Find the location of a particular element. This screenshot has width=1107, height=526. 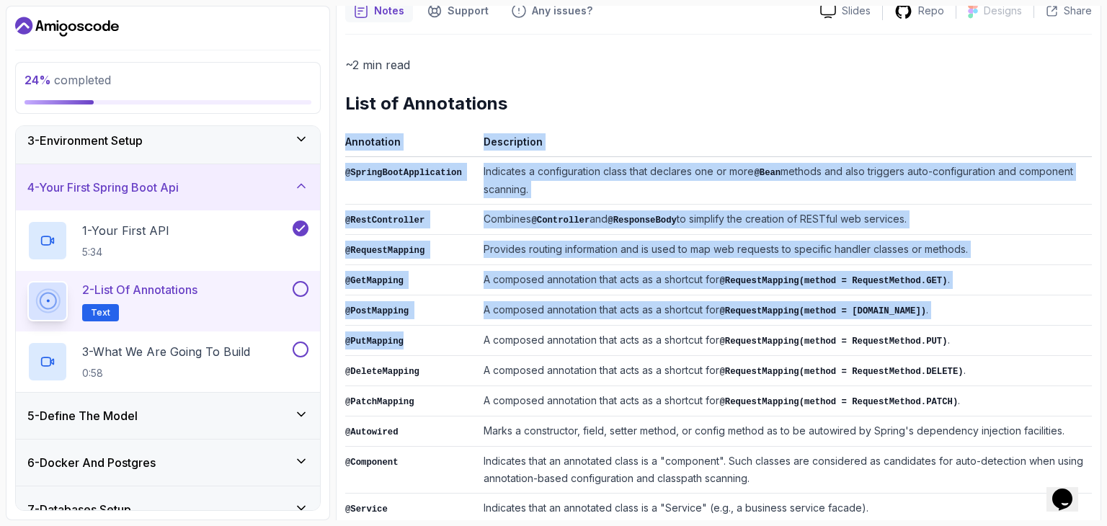

h3: 4 - Your First Spring Boot Api is located at coordinates (103, 187).